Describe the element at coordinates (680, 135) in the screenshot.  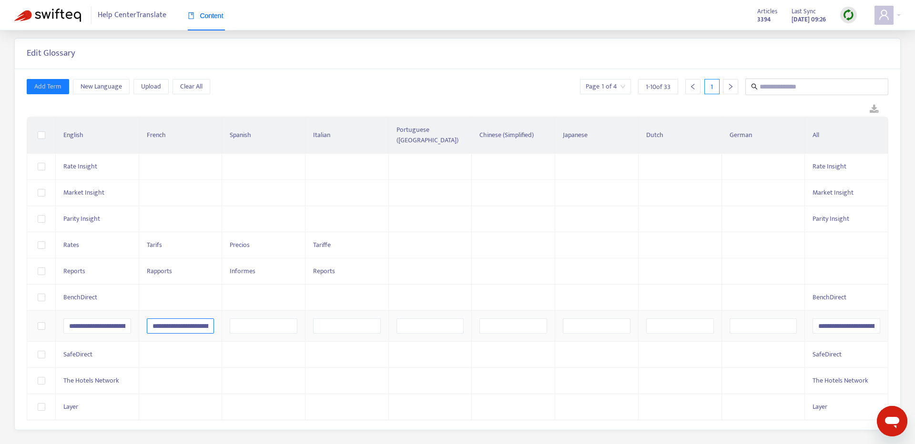
I see `th: Dutch` at that location.